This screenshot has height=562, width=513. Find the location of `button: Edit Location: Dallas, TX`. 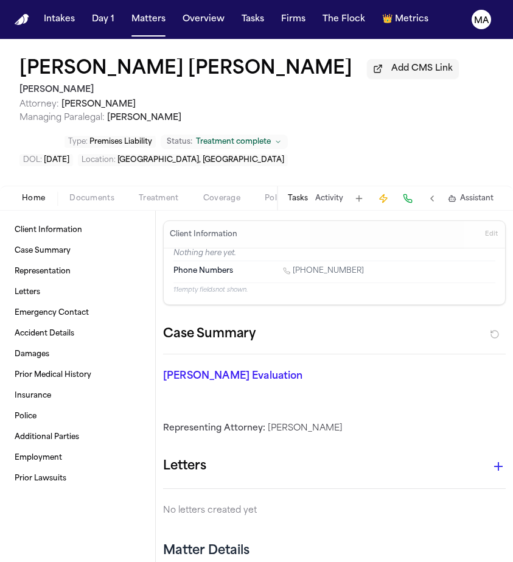

button: Edit Location: Dallas, TX is located at coordinates (183, 160).